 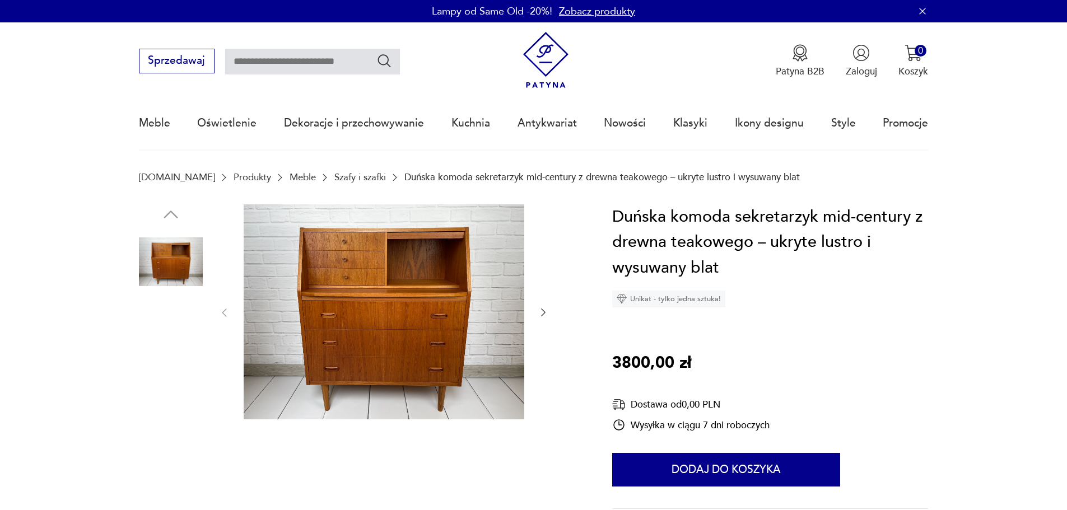 What do you see at coordinates (621, 299) in the screenshot?
I see `img: Ikona diamentu` at bounding box center [621, 299].